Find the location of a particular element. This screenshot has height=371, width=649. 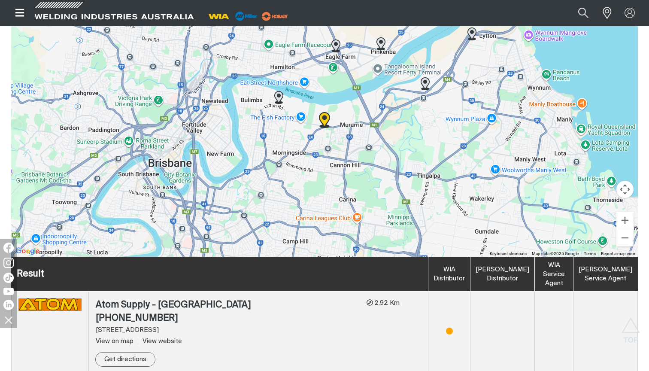

th: WIA Service Agent is located at coordinates (554, 274).